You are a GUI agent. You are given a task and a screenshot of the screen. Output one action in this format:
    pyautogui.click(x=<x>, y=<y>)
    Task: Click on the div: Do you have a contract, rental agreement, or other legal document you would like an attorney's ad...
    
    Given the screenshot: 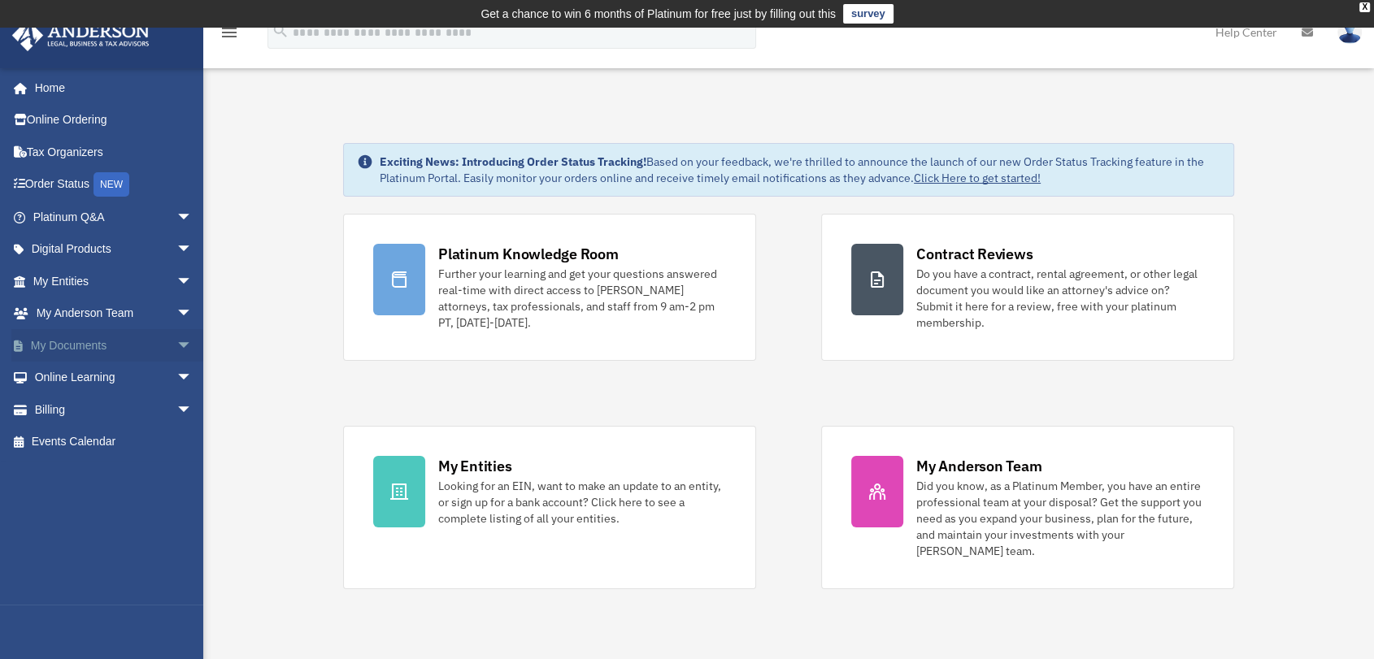 What is the action you would take?
    pyautogui.click(x=1060, y=298)
    